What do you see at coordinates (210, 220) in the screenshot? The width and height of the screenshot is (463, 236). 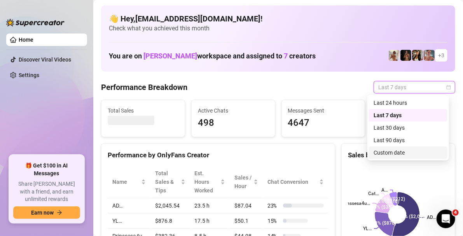 I see `td: 17.5 h` at bounding box center [210, 220].